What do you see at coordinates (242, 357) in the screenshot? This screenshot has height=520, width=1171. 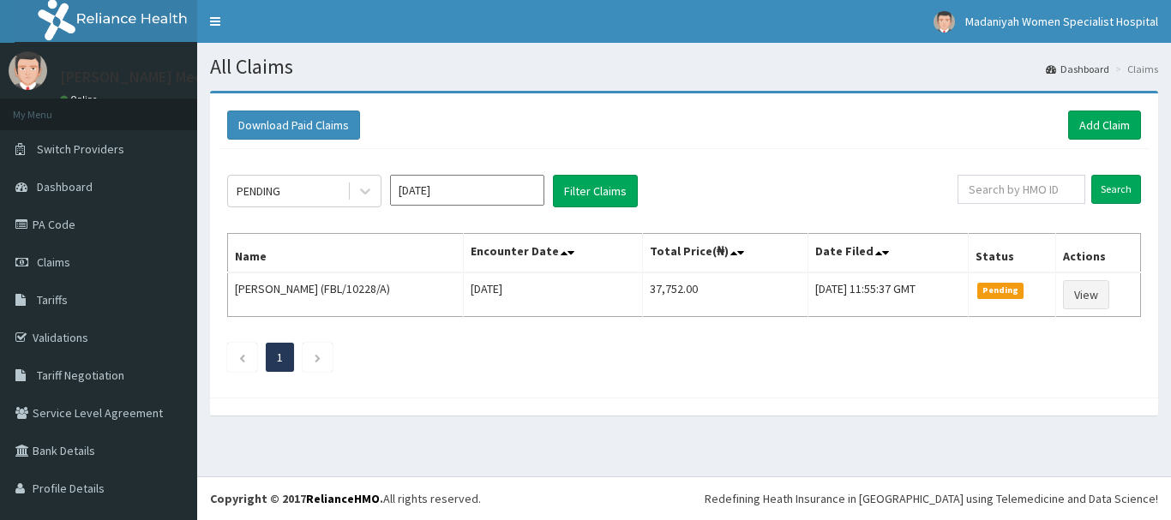 I see `a: Previous page` at bounding box center [242, 357].